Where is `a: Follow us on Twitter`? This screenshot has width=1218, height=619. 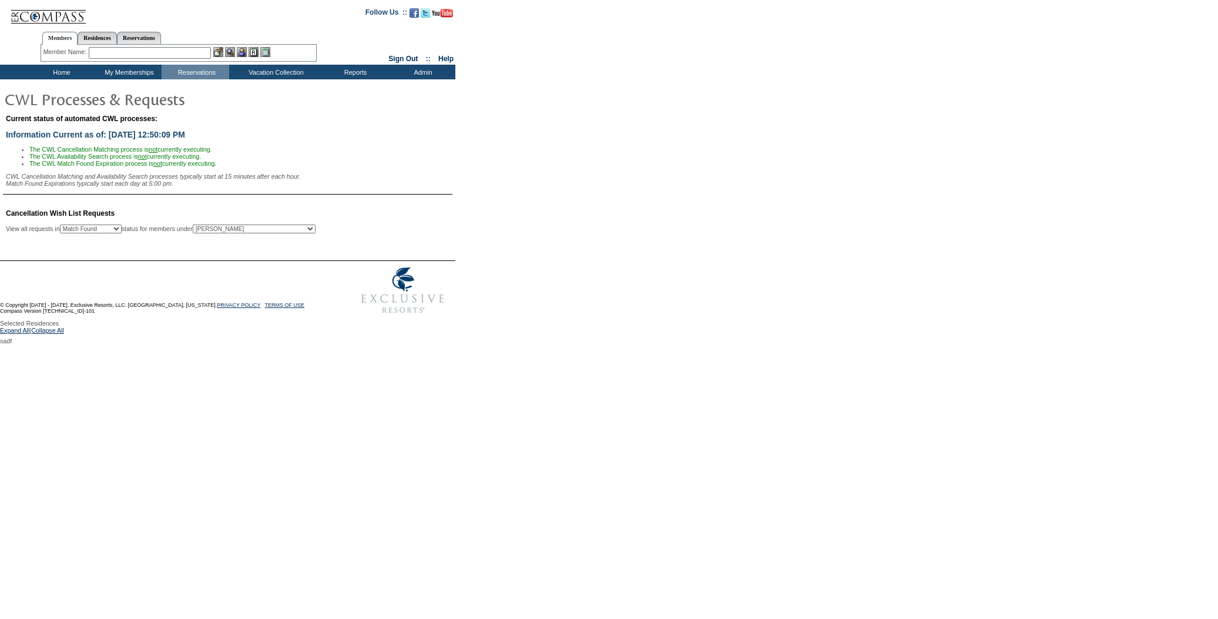 a: Follow us on Twitter is located at coordinates (425, 15).